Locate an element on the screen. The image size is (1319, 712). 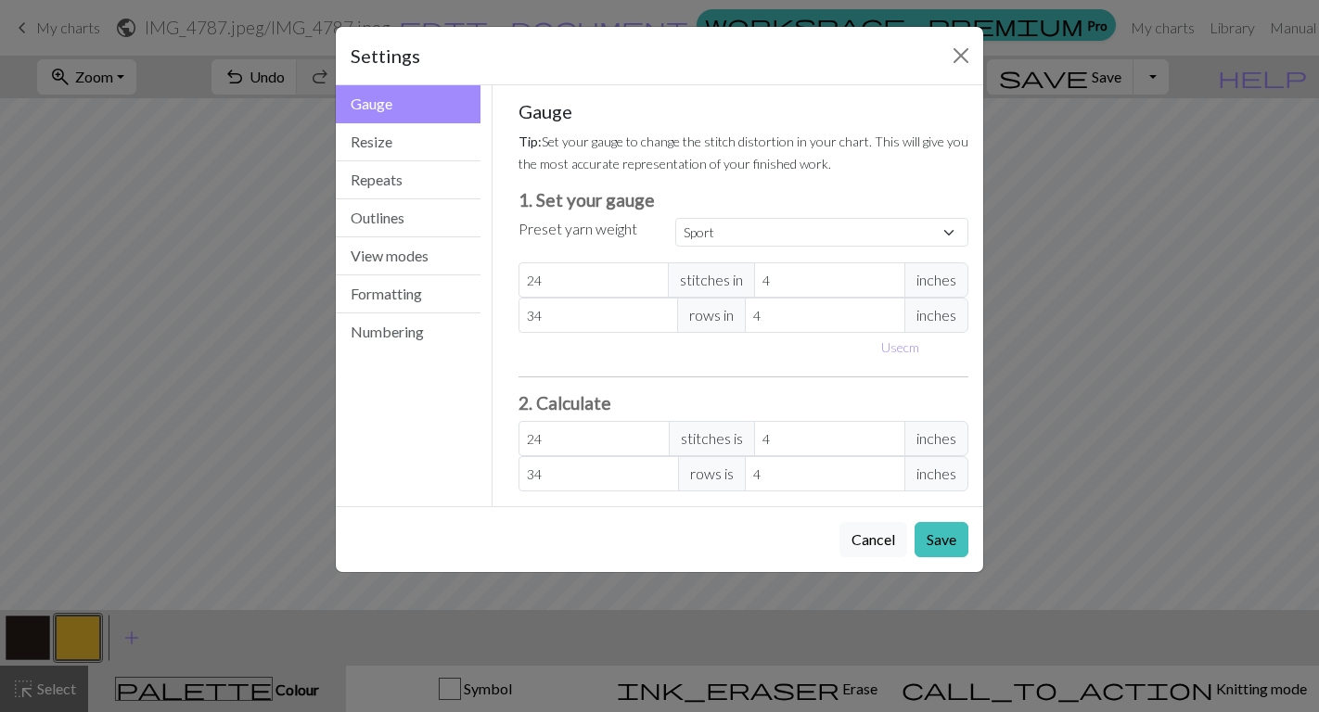
h5: Settings is located at coordinates (385, 56).